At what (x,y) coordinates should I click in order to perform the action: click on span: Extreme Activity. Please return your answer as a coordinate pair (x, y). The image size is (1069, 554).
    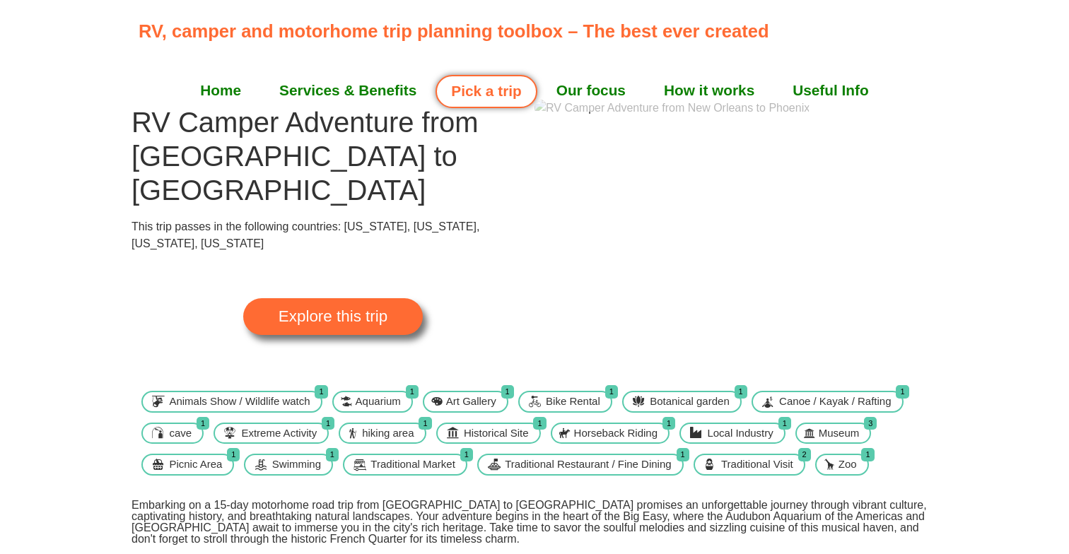
    Looking at the image, I should click on (278, 433).